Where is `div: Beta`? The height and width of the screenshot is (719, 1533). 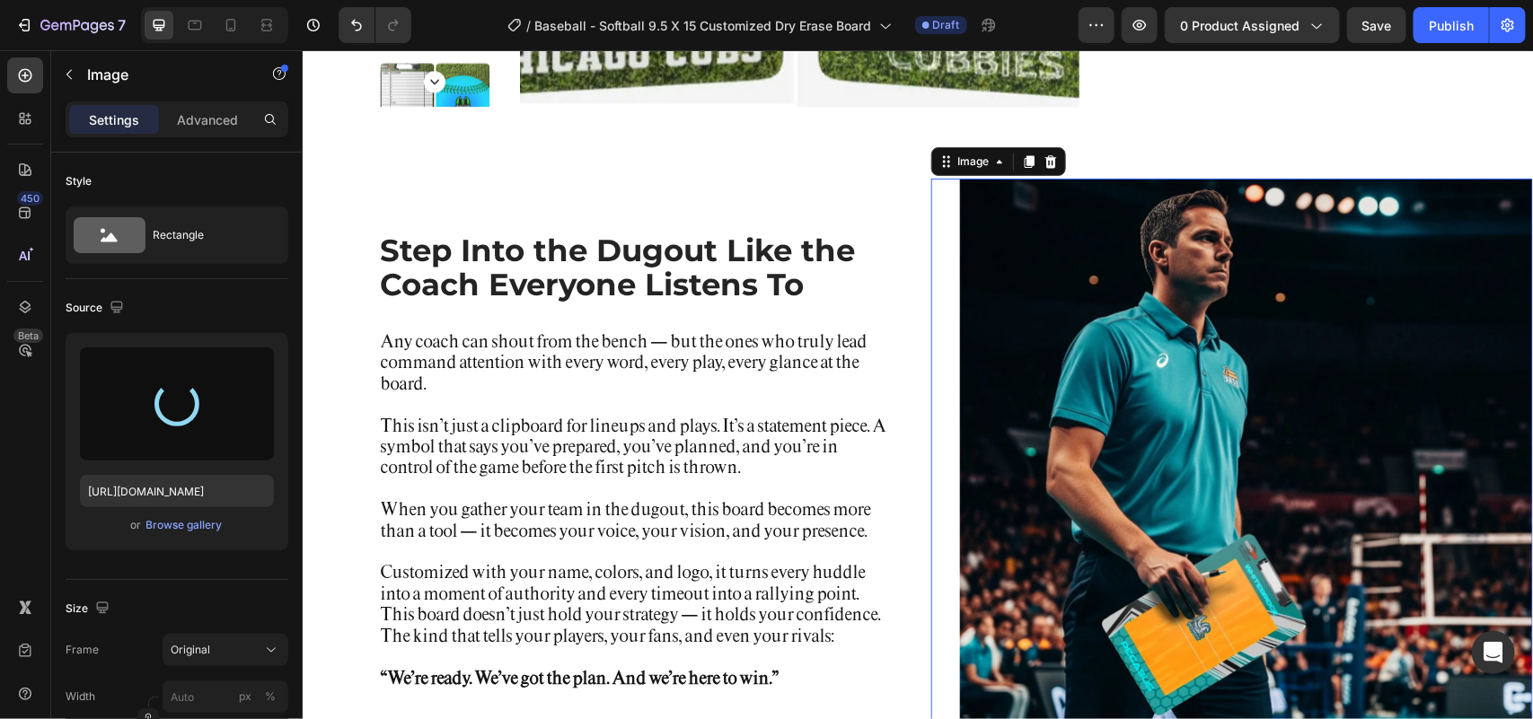
div: Beta is located at coordinates (28, 336).